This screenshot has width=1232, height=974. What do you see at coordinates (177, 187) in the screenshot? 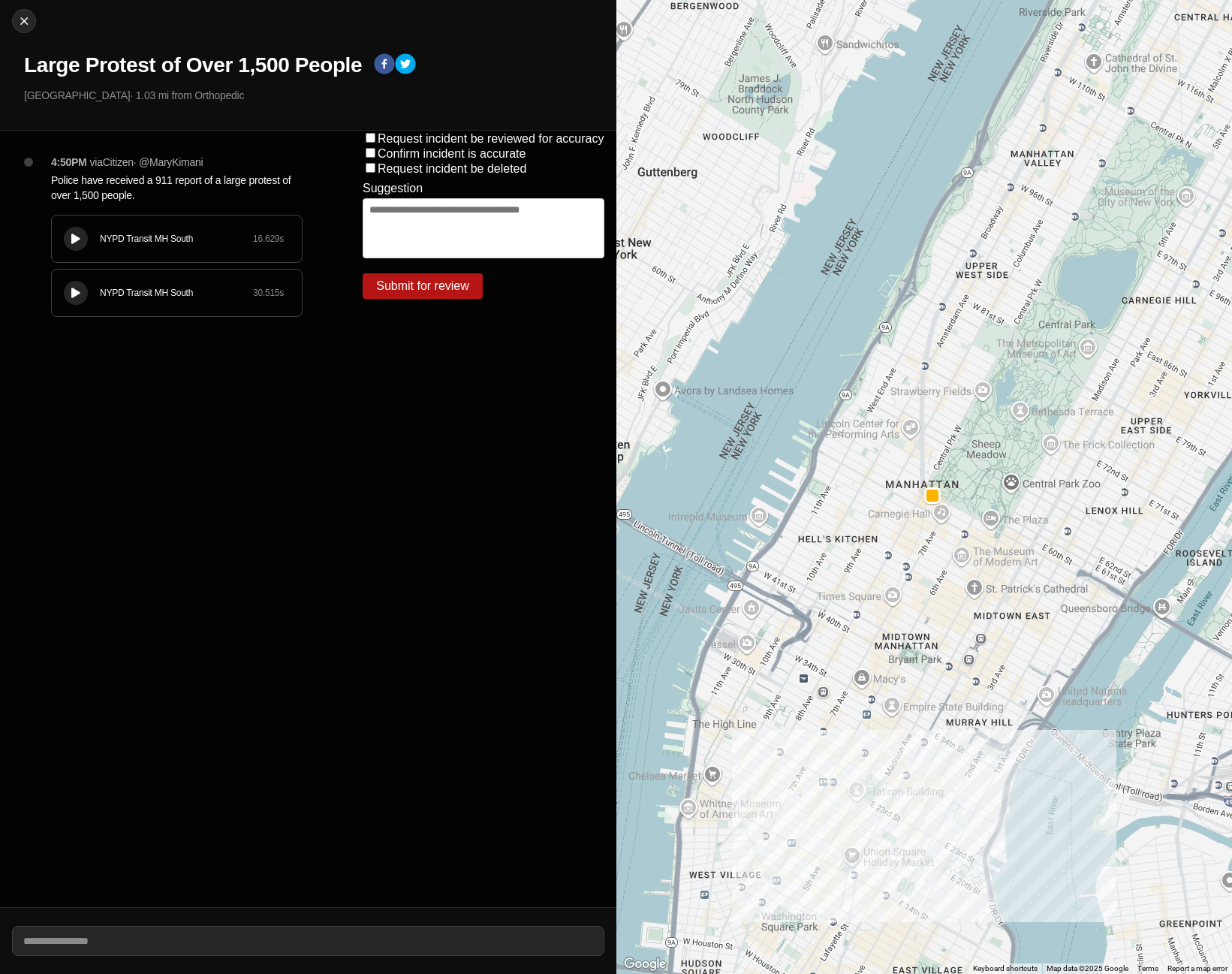
I see `p: Police have received a 911 report of a large protest of over 1,500 people.` at bounding box center [177, 187].